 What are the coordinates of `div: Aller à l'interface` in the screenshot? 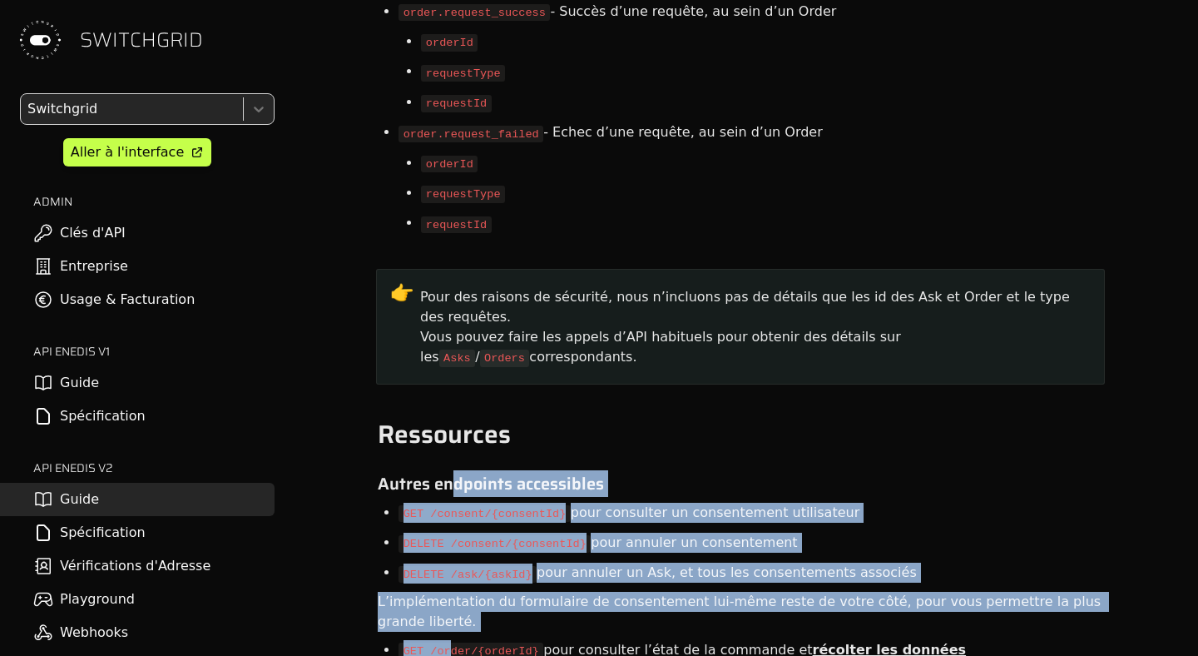 It's located at (127, 152).